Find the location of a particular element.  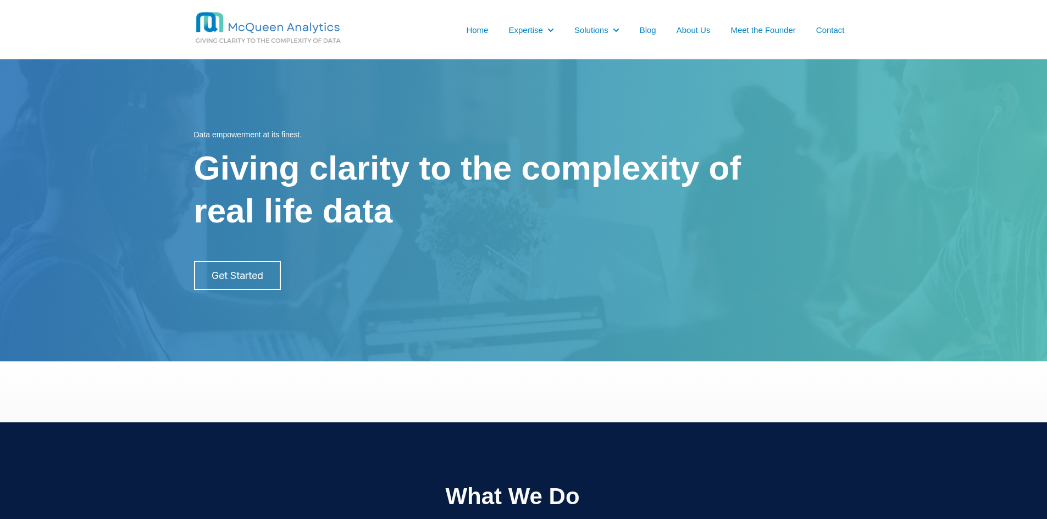

a: Contact is located at coordinates (830, 30).